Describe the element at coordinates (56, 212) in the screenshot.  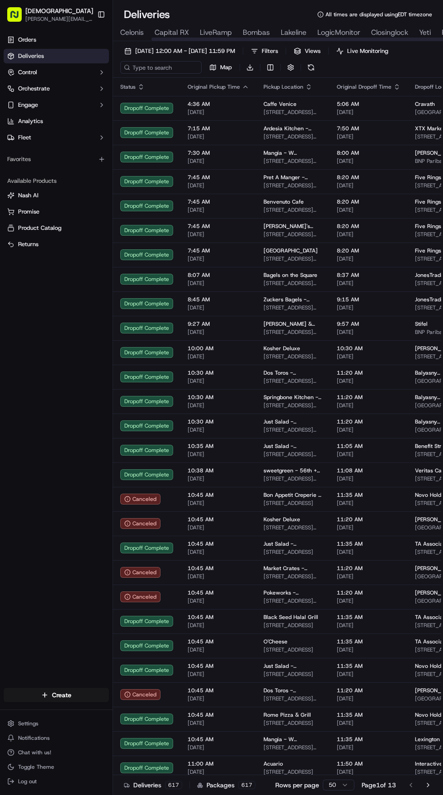
I see `a: Promise` at that location.